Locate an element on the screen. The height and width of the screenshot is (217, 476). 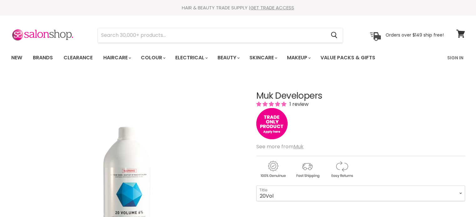
img: shipping.gif is located at coordinates (307, 170).